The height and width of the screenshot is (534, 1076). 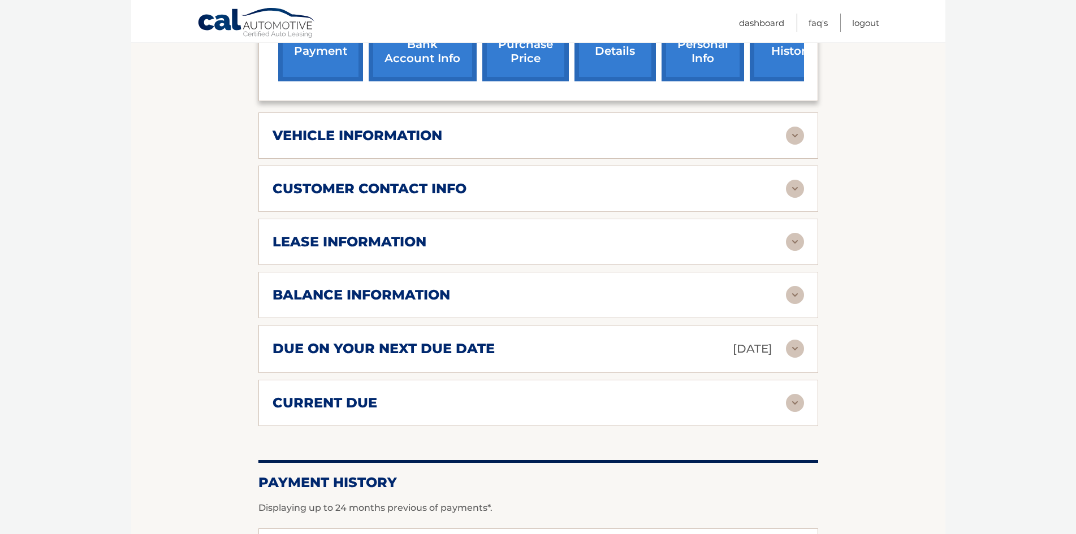 I want to click on a: FAQ's, so click(x=818, y=23).